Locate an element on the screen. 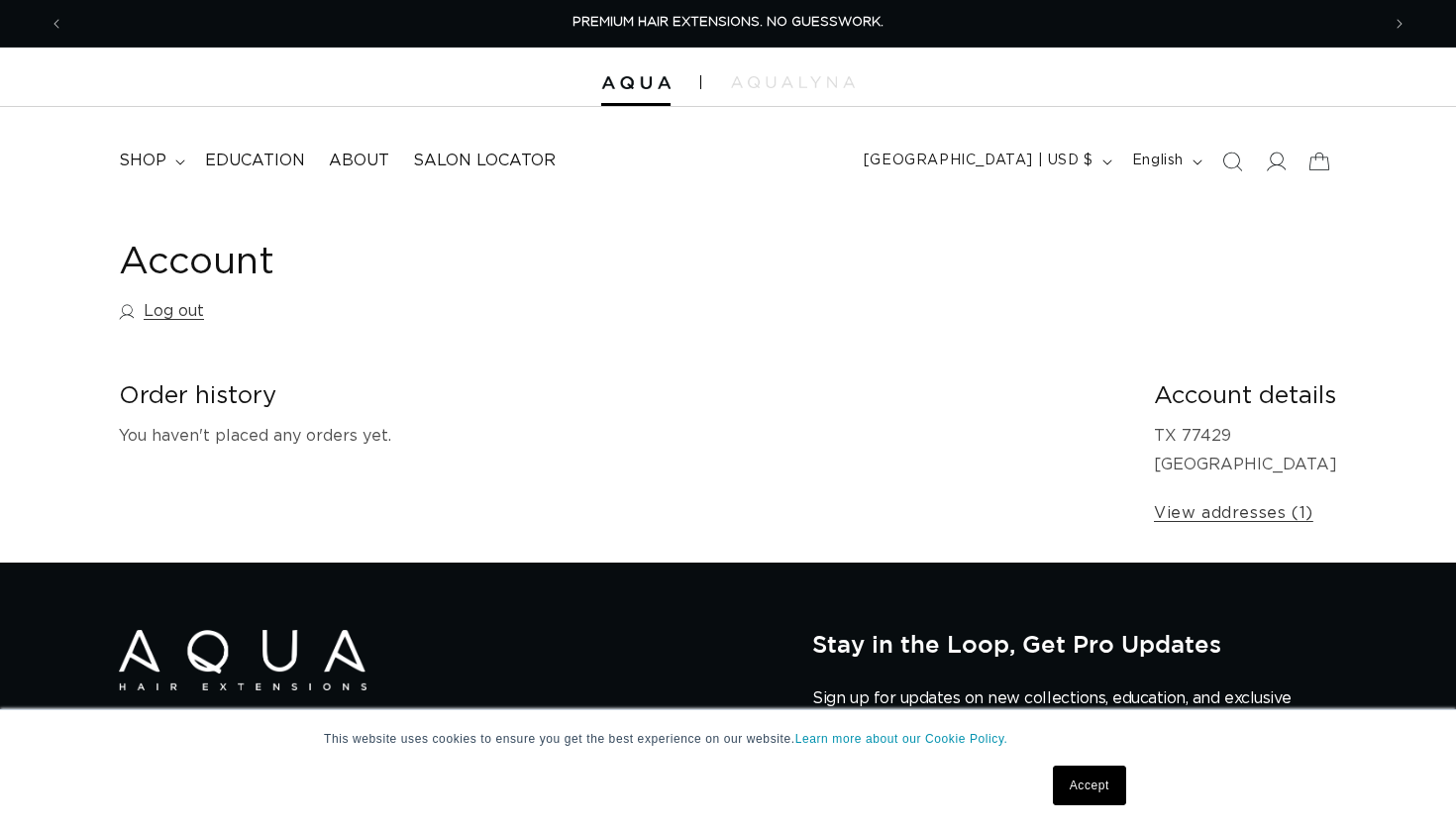 The height and width of the screenshot is (831, 1456). span: About is located at coordinates (358, 160).